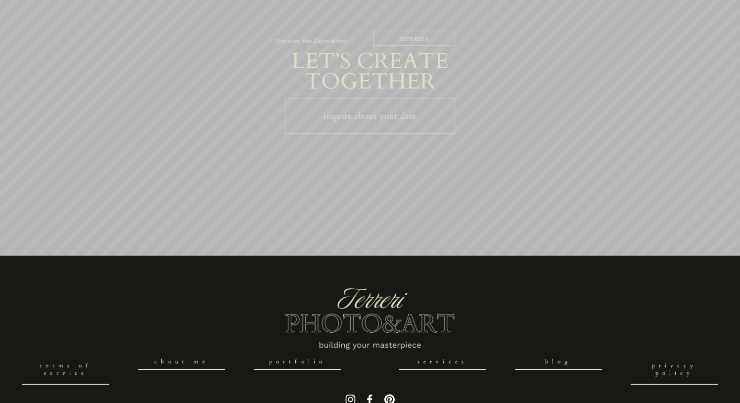 Image resolution: width=740 pixels, height=403 pixels. What do you see at coordinates (558, 362) in the screenshot?
I see `a: blog` at bounding box center [558, 362].